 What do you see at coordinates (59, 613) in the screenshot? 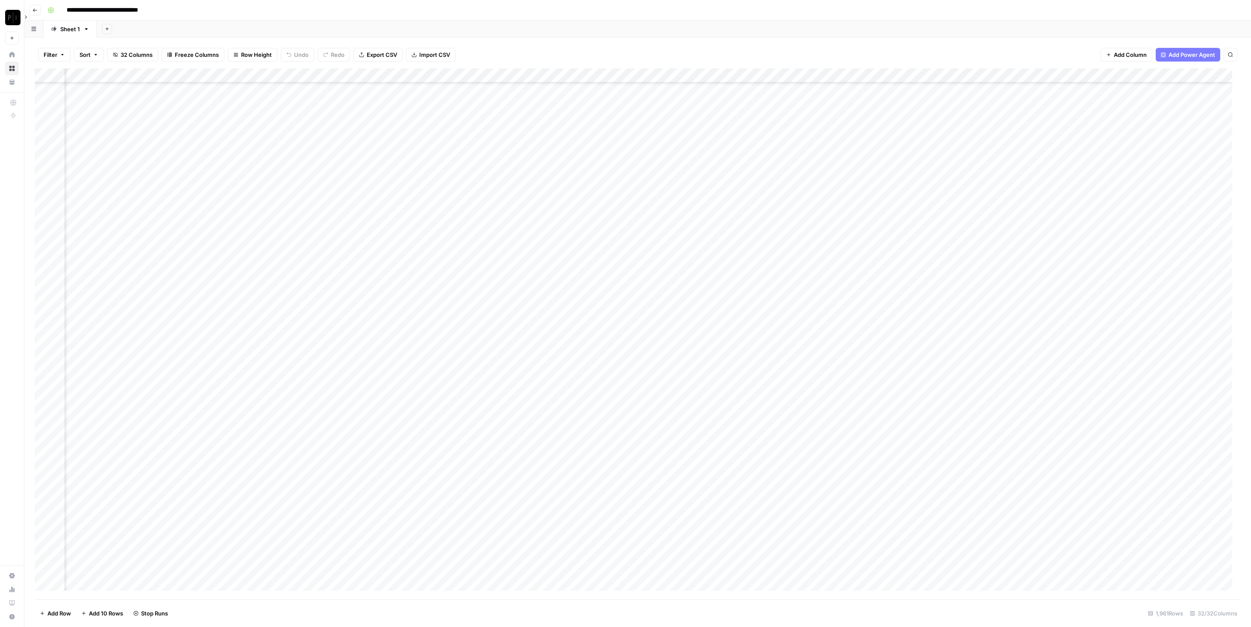
I see `span: Add Row` at bounding box center [59, 613].